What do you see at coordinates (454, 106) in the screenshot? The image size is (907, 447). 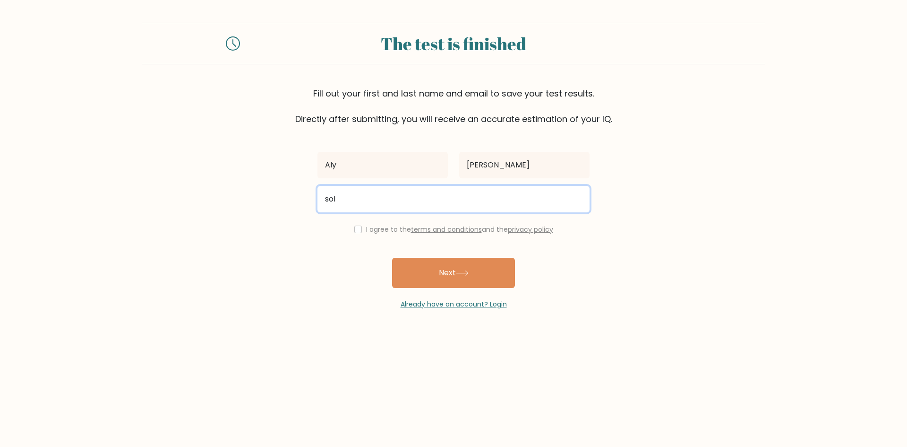 I see `div: Fill out your first and last name and email to save your test results. Directly after submitting,...` at bounding box center [454, 106].